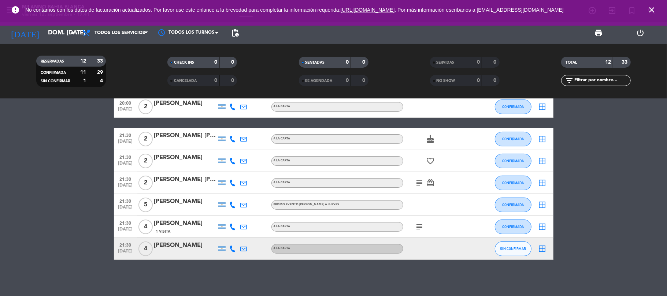 The image size is (667, 296). What do you see at coordinates (601, 81) in the screenshot?
I see `input: Filtrar por nombre...` at bounding box center [601, 81].